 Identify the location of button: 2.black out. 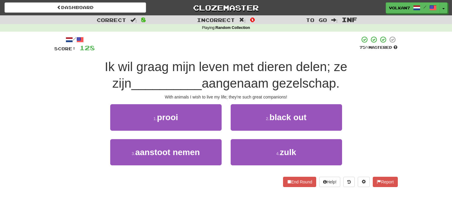
(286, 117).